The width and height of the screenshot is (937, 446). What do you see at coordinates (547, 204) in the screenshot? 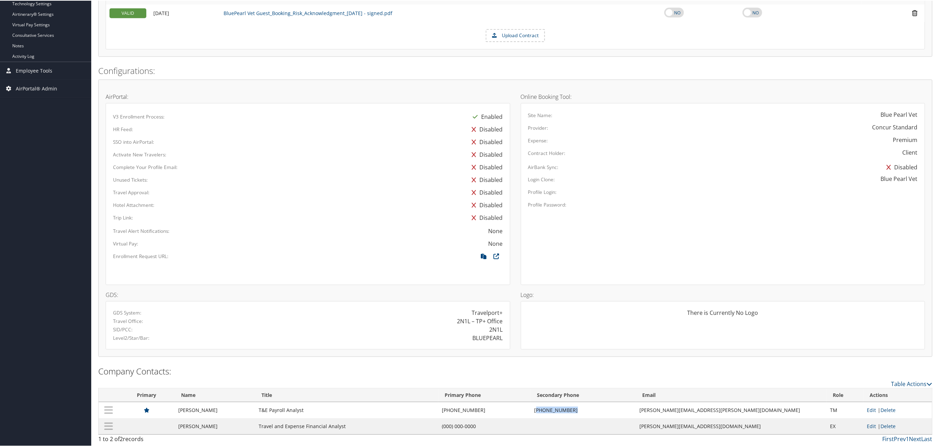
I see `label: Profile Password:` at bounding box center [547, 204].